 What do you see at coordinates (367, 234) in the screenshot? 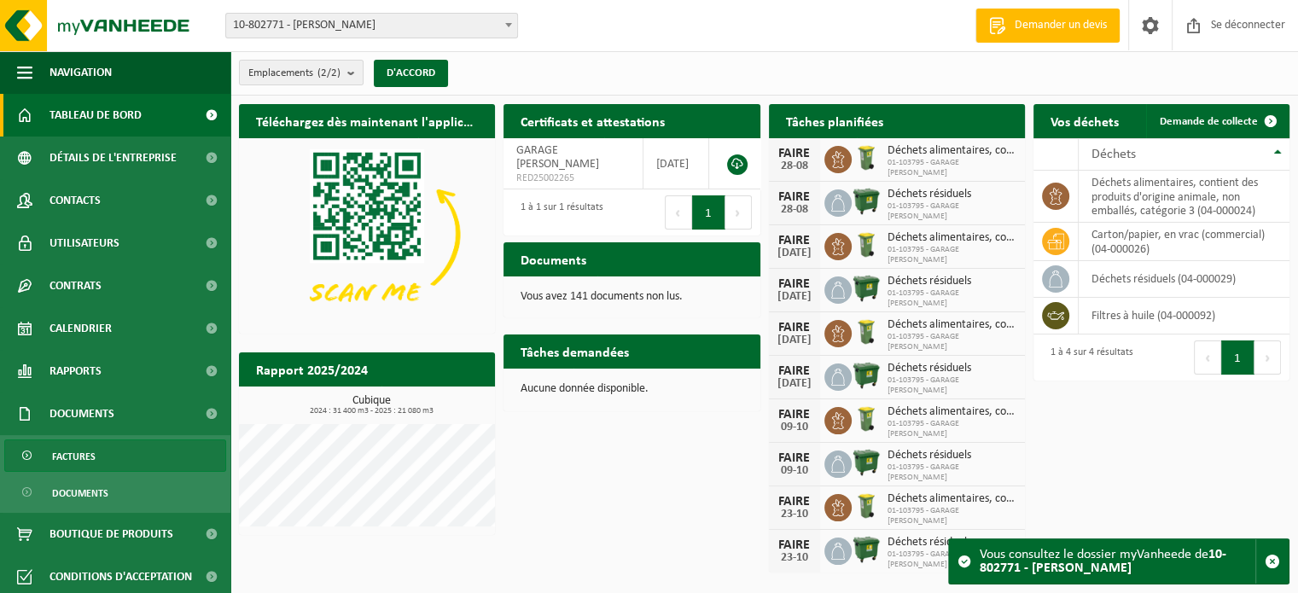
I see `img: Téléchargez l'application VHEPlus` at bounding box center [367, 234].